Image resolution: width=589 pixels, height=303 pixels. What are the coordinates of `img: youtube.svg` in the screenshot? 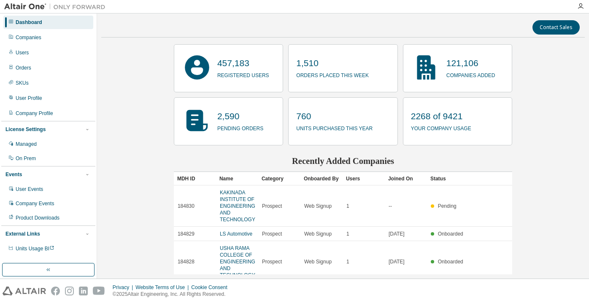 It's located at (99, 291).